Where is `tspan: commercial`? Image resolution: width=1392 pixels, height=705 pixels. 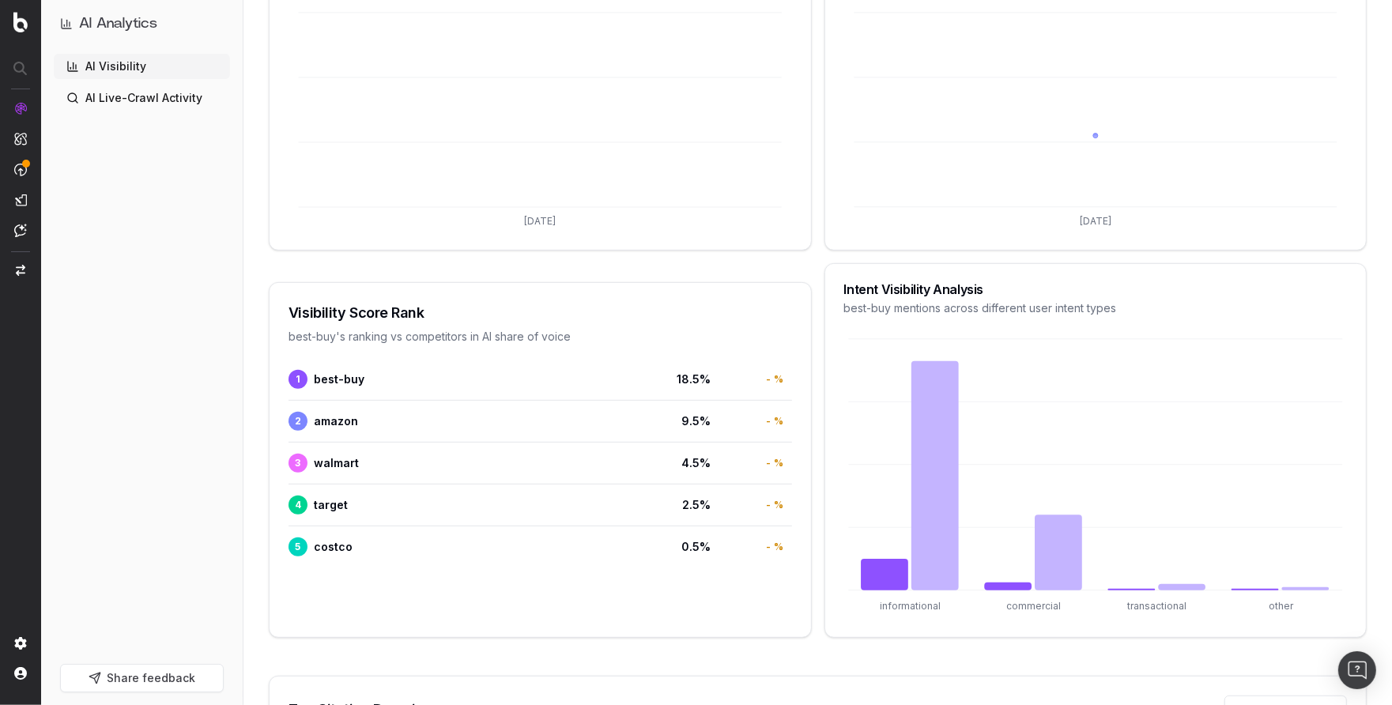
tspan: commercial is located at coordinates (1033, 606).